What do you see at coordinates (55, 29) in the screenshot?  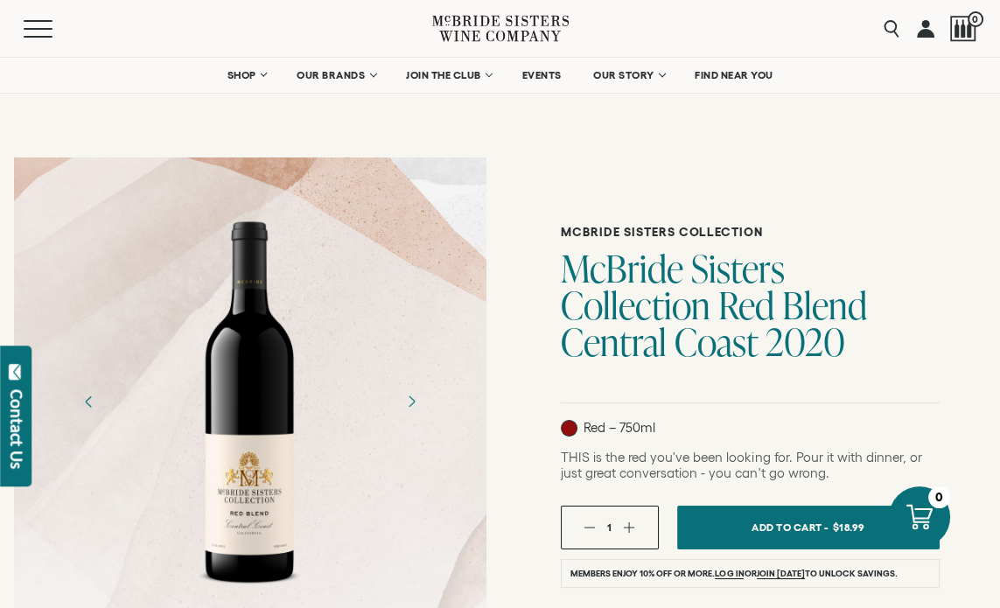 I see `button: Mobile Menu Trigger` at bounding box center [55, 29].